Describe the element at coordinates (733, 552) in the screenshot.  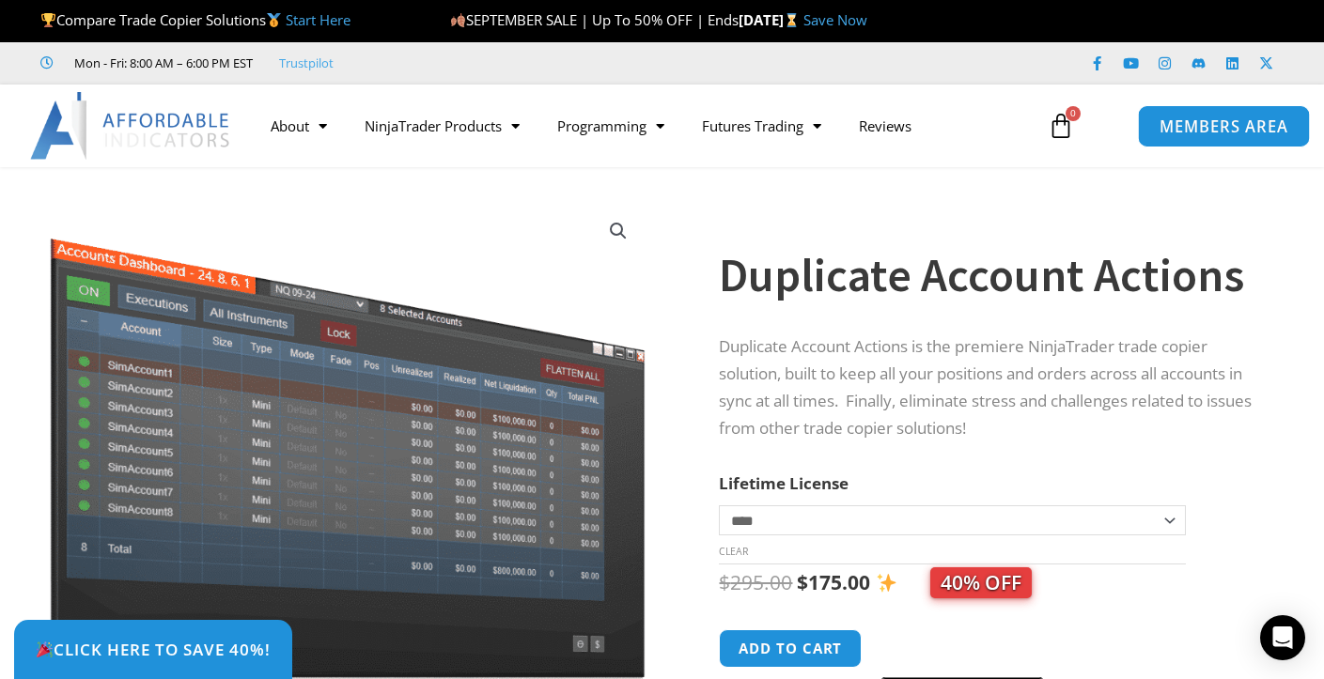
I see `a: Clear options` at that location.